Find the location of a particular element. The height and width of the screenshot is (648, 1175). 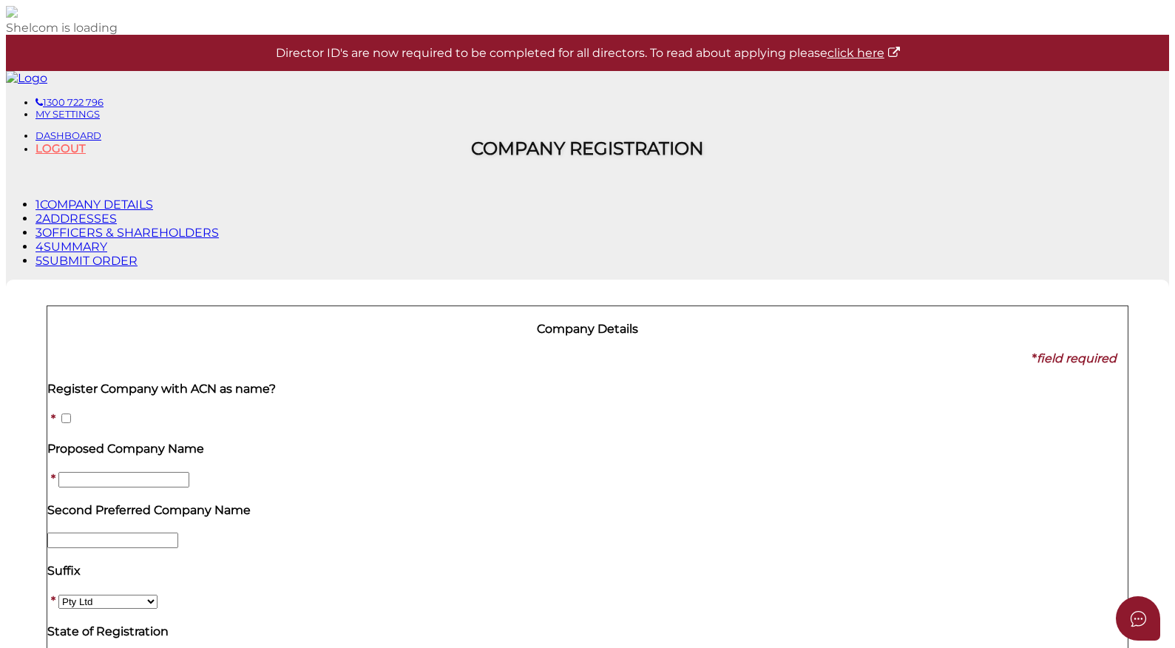

a: click here is located at coordinates (863, 52).